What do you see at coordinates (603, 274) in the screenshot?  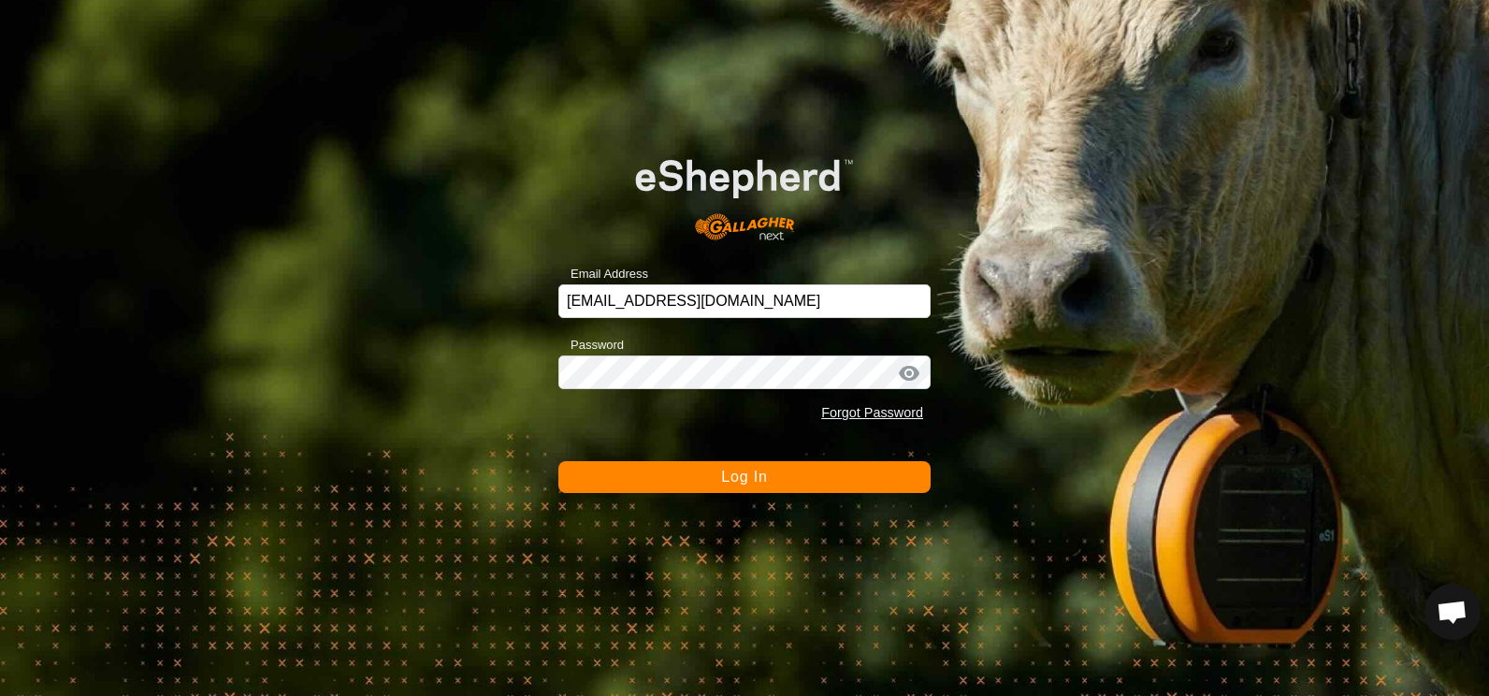 I see `label: Email Address` at bounding box center [603, 274].